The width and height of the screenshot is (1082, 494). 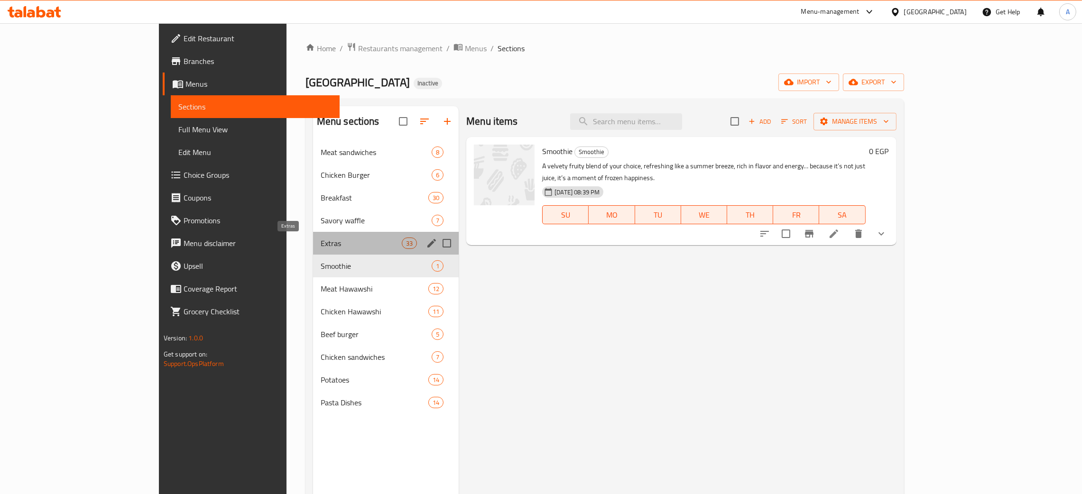 What do you see at coordinates (386, 312) in the screenshot?
I see `div: Chicken Hawawshi11` at bounding box center [386, 312].